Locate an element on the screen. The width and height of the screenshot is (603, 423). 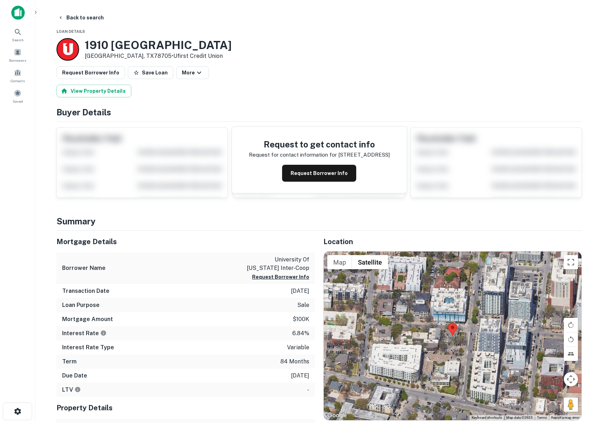
button: Tilt map is located at coordinates (571, 354).